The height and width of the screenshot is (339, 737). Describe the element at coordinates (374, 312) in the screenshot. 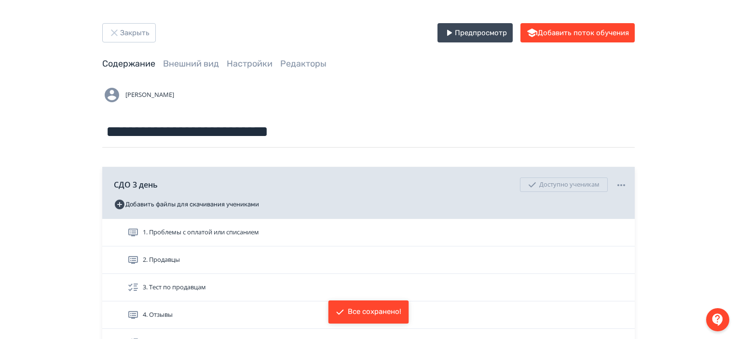

I see `div: Все сохранено!` at that location.